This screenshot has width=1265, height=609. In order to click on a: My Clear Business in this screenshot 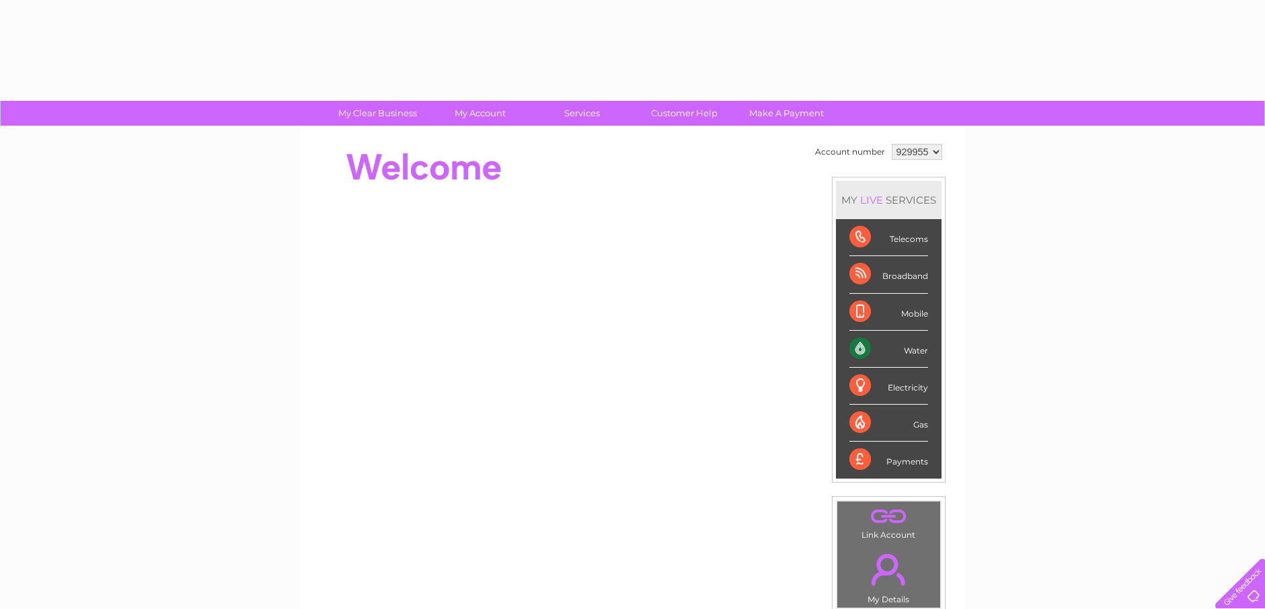, I will do `click(377, 113)`.